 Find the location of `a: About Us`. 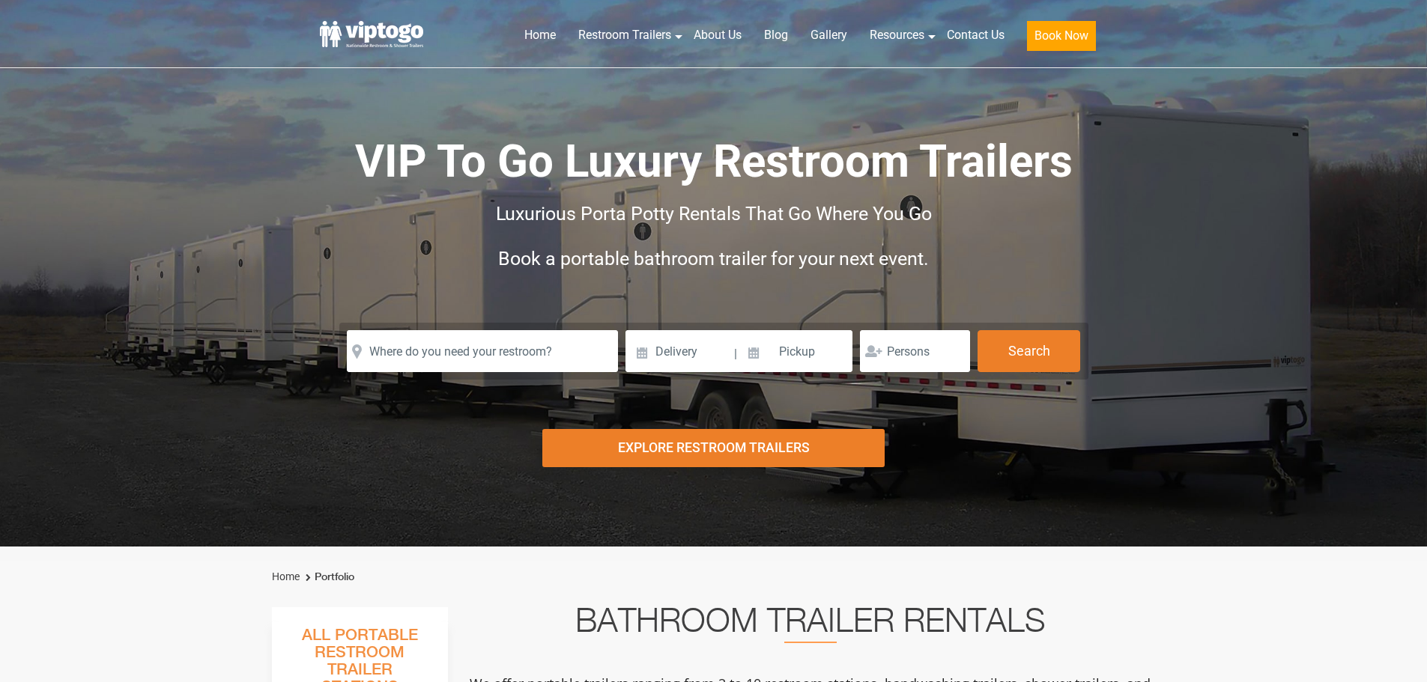

a: About Us is located at coordinates (718, 35).